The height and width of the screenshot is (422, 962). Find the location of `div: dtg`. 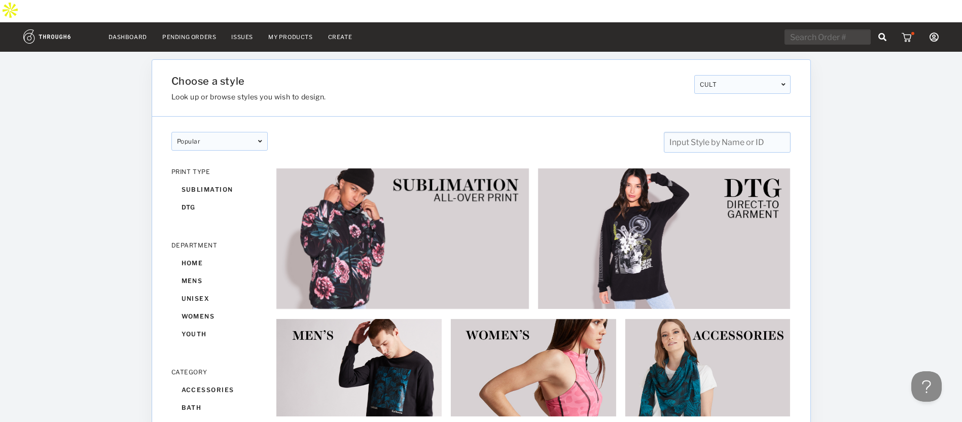

div: dtg is located at coordinates (220, 207).